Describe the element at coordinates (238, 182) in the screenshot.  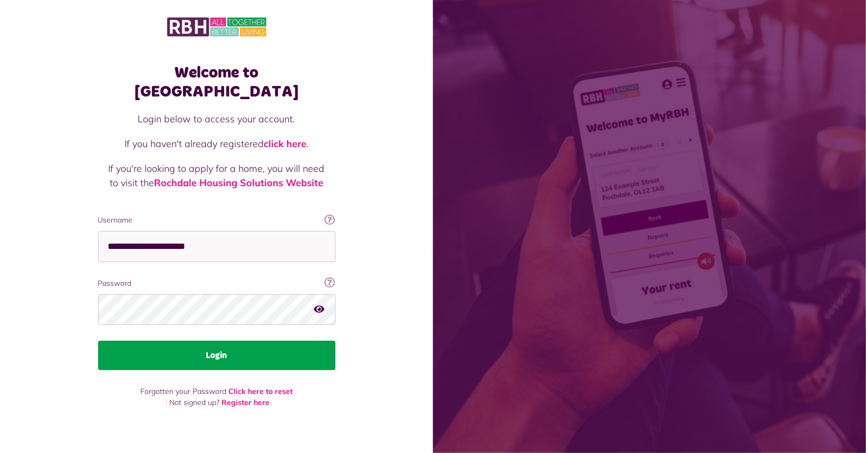
I see `a: Rochdale Housing Solutions Website` at that location.